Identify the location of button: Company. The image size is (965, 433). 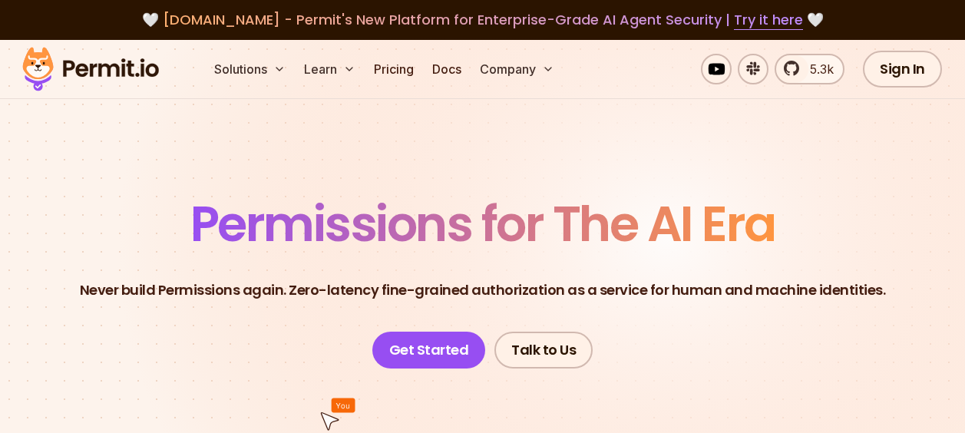
(517, 69).